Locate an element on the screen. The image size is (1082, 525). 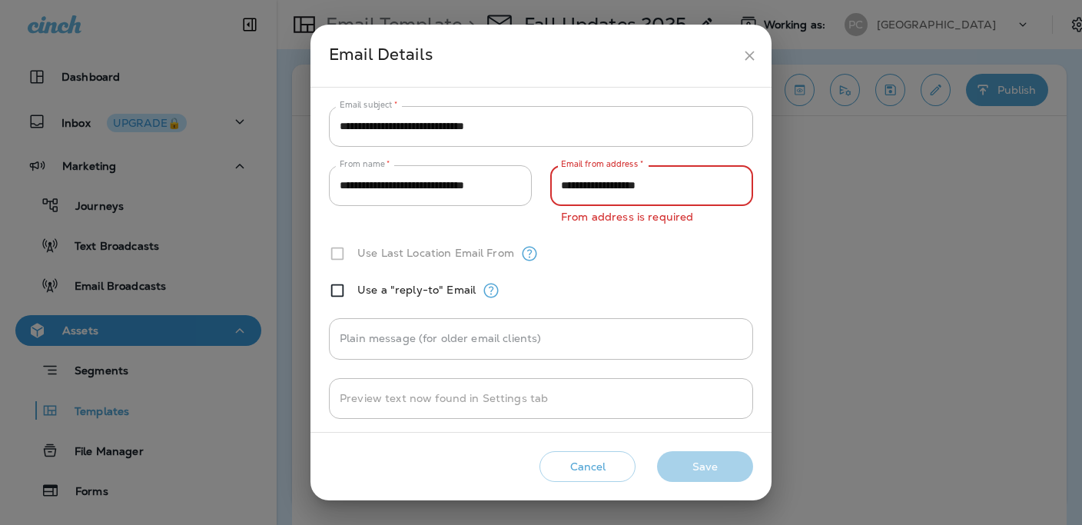
label: Use Last Location Email From is located at coordinates (436, 253).